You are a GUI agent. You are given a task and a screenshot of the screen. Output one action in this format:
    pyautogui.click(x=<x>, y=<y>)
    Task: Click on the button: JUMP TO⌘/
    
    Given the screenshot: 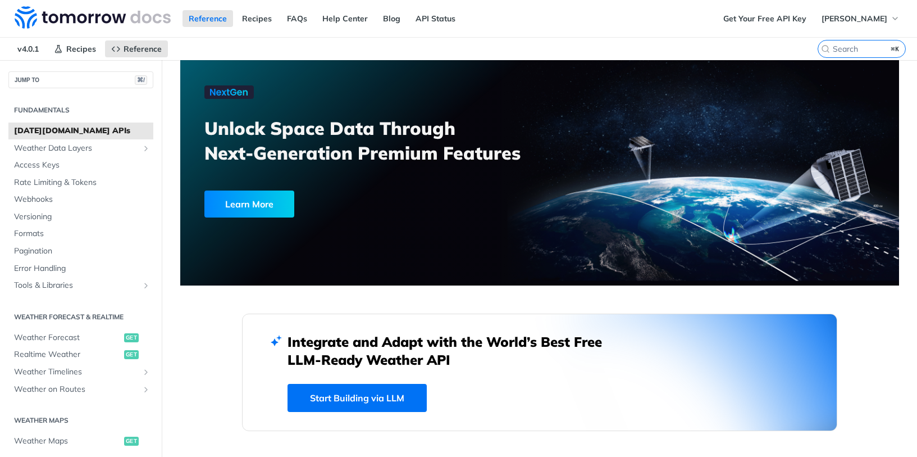 What is the action you would take?
    pyautogui.click(x=81, y=80)
    